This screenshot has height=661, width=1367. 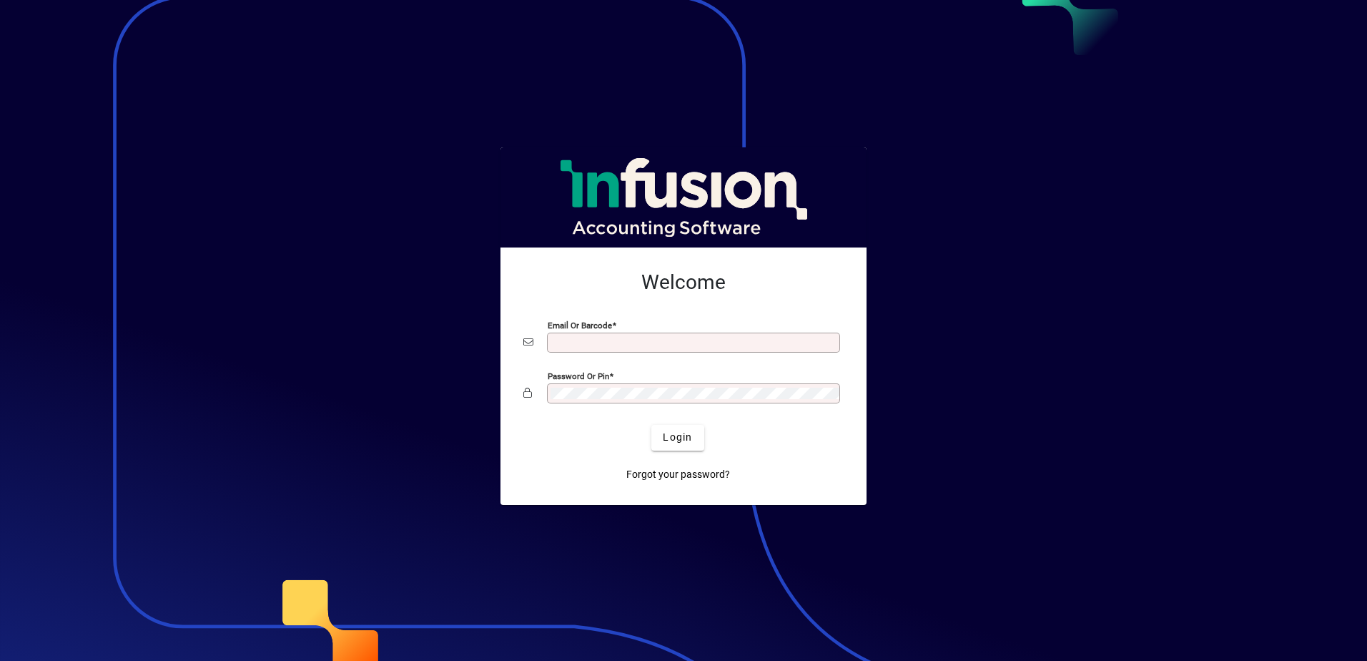 What do you see at coordinates (677, 437) in the screenshot?
I see `span: Login` at bounding box center [677, 437].